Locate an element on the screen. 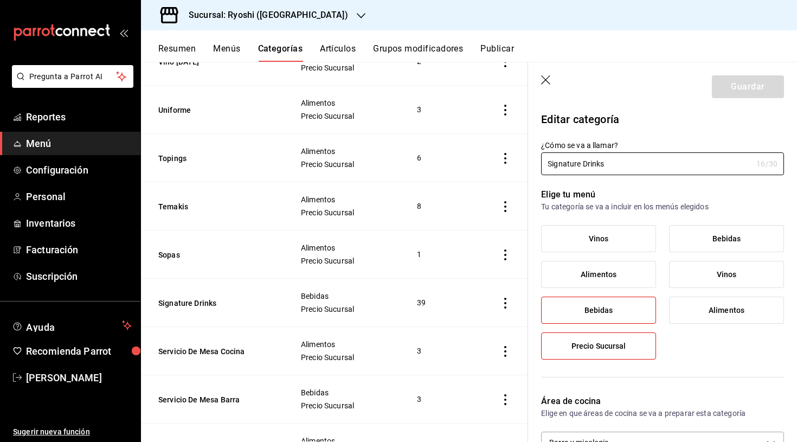 This screenshot has width=797, height=442. button: Categorías is located at coordinates (280, 53).